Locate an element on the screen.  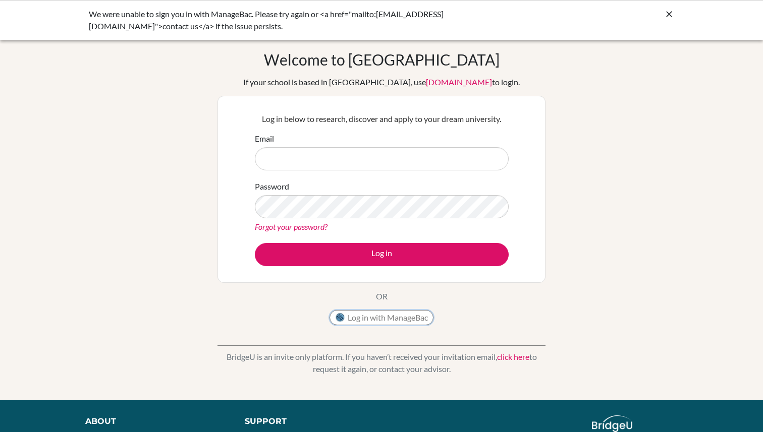
div: About is located at coordinates (153, 422).